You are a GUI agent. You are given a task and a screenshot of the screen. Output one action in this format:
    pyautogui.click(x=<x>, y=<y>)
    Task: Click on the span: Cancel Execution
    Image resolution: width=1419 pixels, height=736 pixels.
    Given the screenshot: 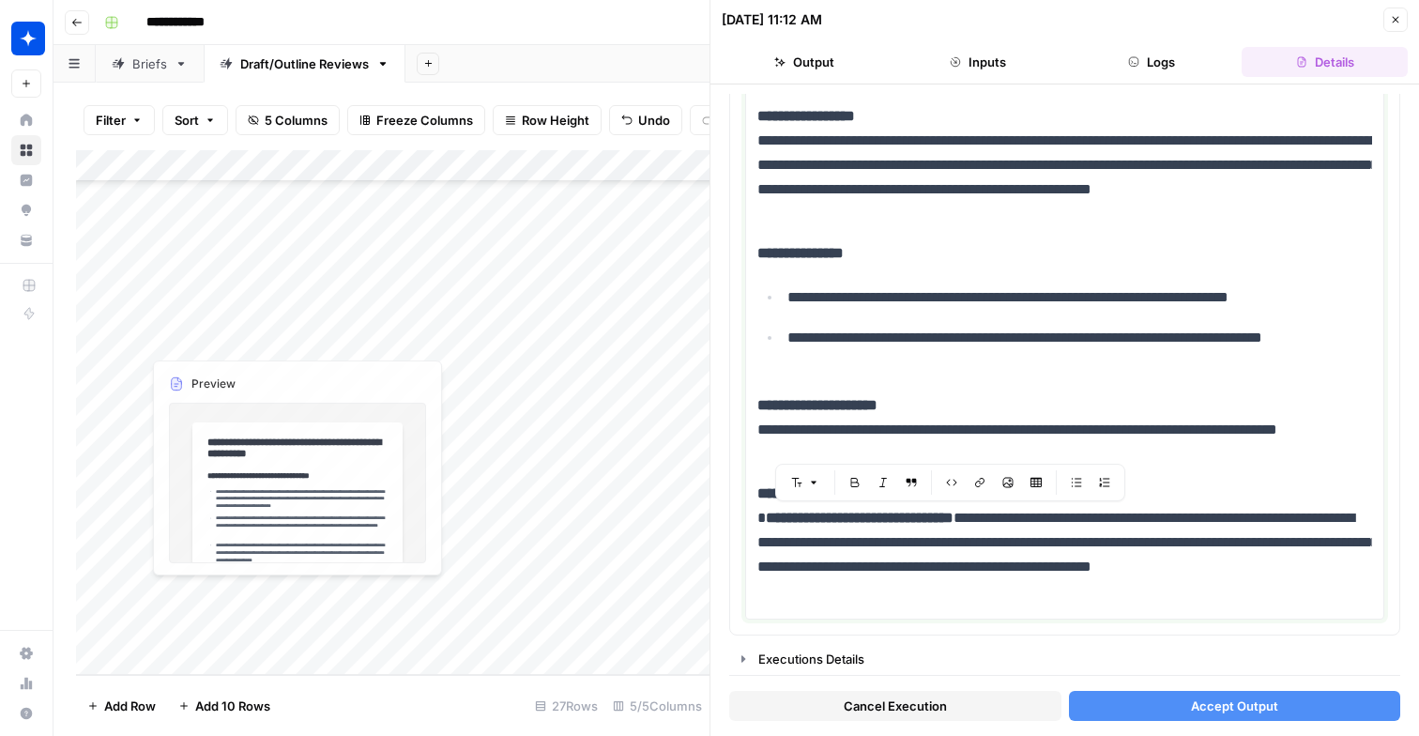 What is the action you would take?
    pyautogui.click(x=895, y=706)
    